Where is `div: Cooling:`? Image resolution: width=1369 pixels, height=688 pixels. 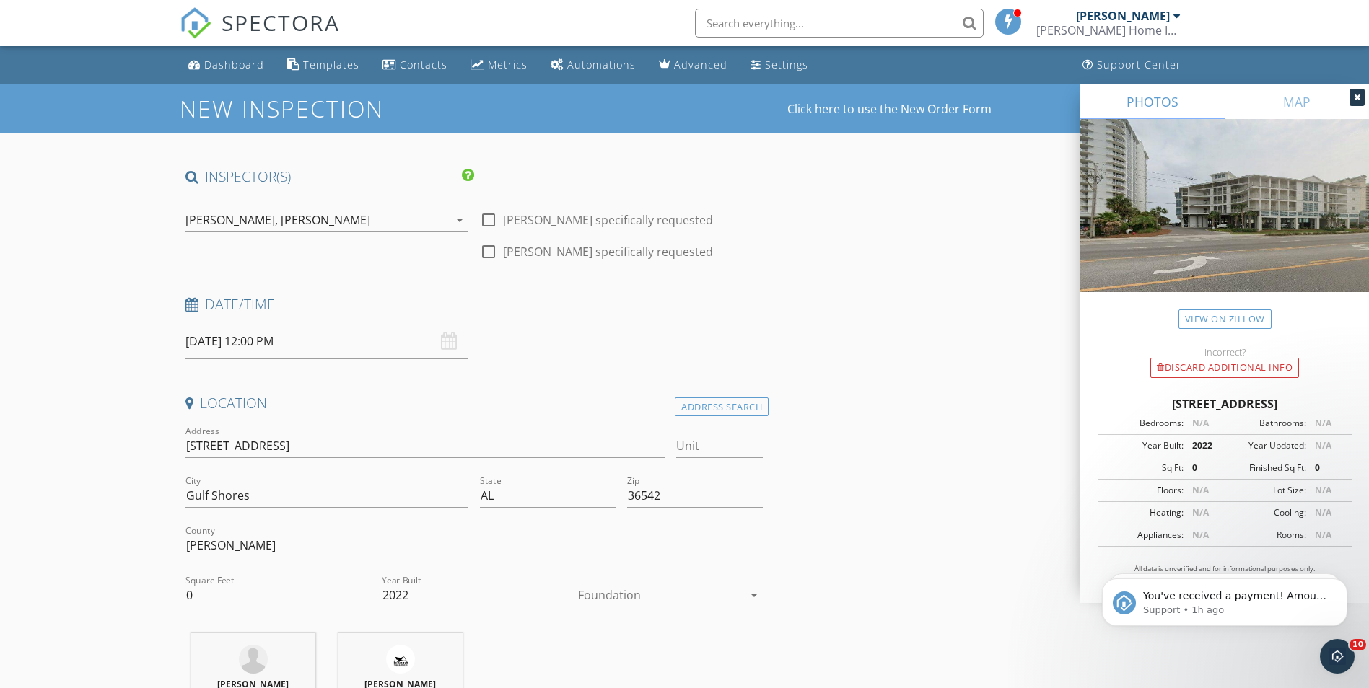
div: Cooling: is located at coordinates (1265, 513).